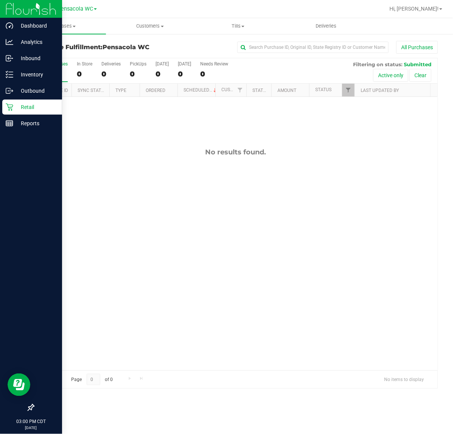  I want to click on p: Reports, so click(36, 123).